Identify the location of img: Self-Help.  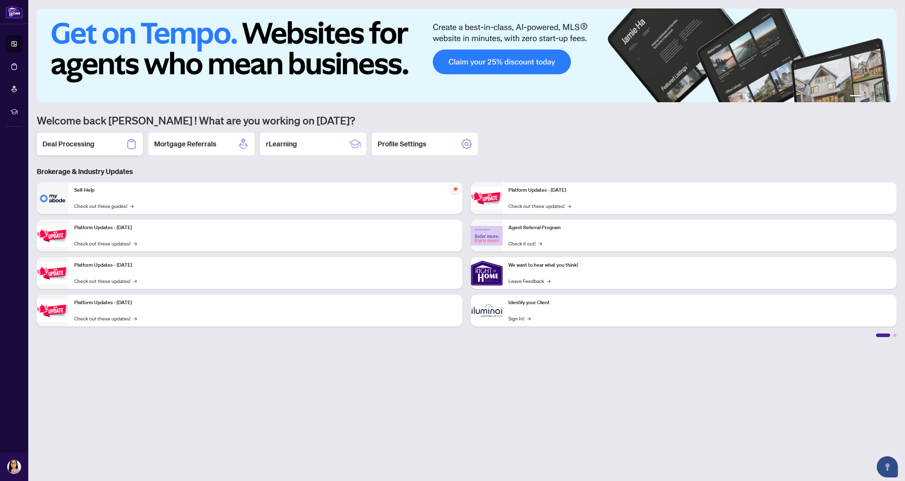
(53, 198).